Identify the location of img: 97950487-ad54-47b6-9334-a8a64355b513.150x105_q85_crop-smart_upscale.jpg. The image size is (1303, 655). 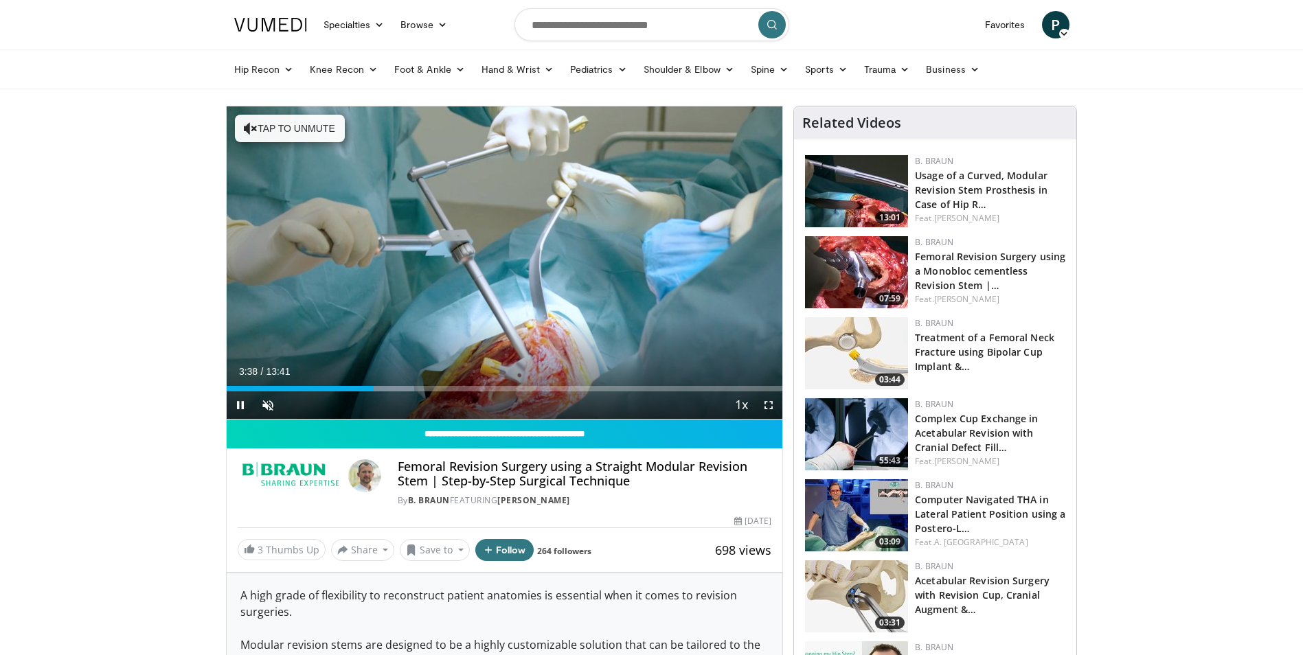
(856, 272).